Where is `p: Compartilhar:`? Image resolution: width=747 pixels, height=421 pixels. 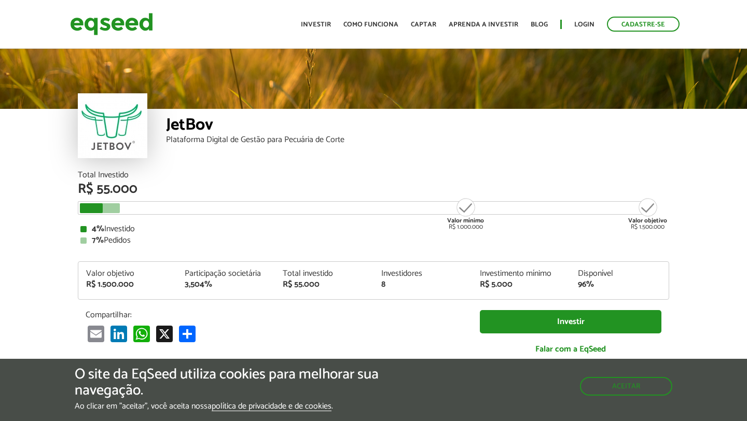
p: Compartilhar: is located at coordinates (275, 315).